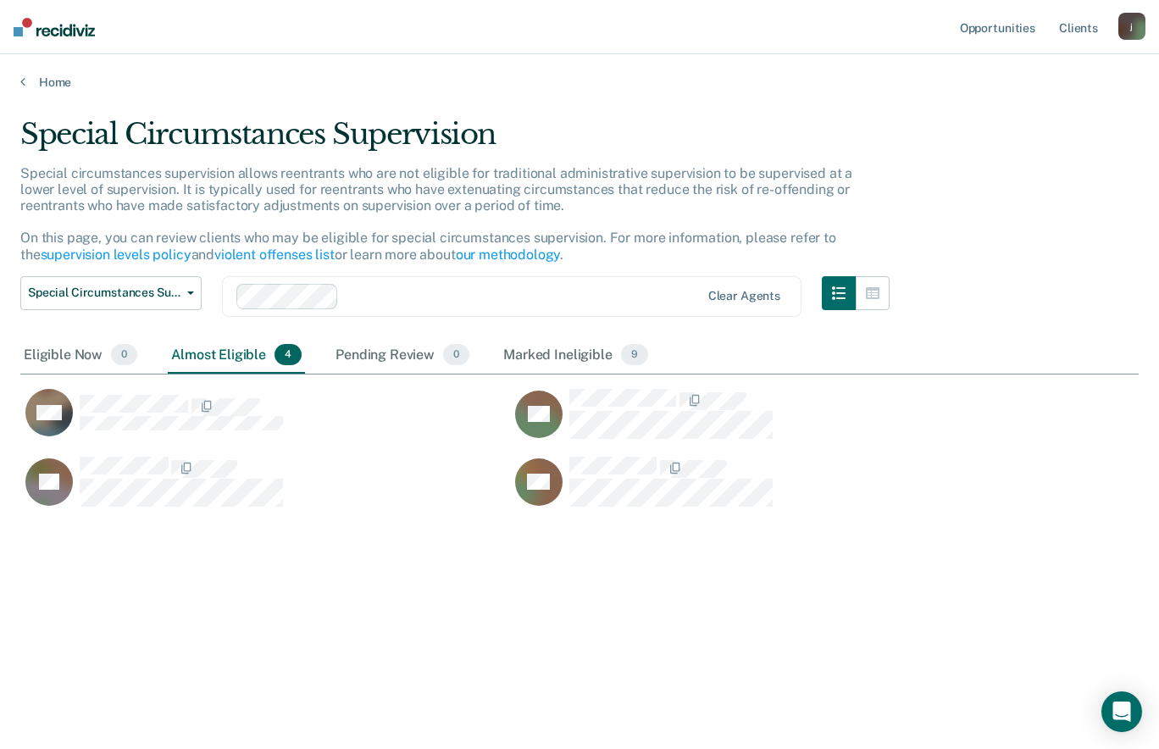 The image size is (1159, 749). What do you see at coordinates (635, 355) in the screenshot?
I see `span: 9` at bounding box center [635, 355].